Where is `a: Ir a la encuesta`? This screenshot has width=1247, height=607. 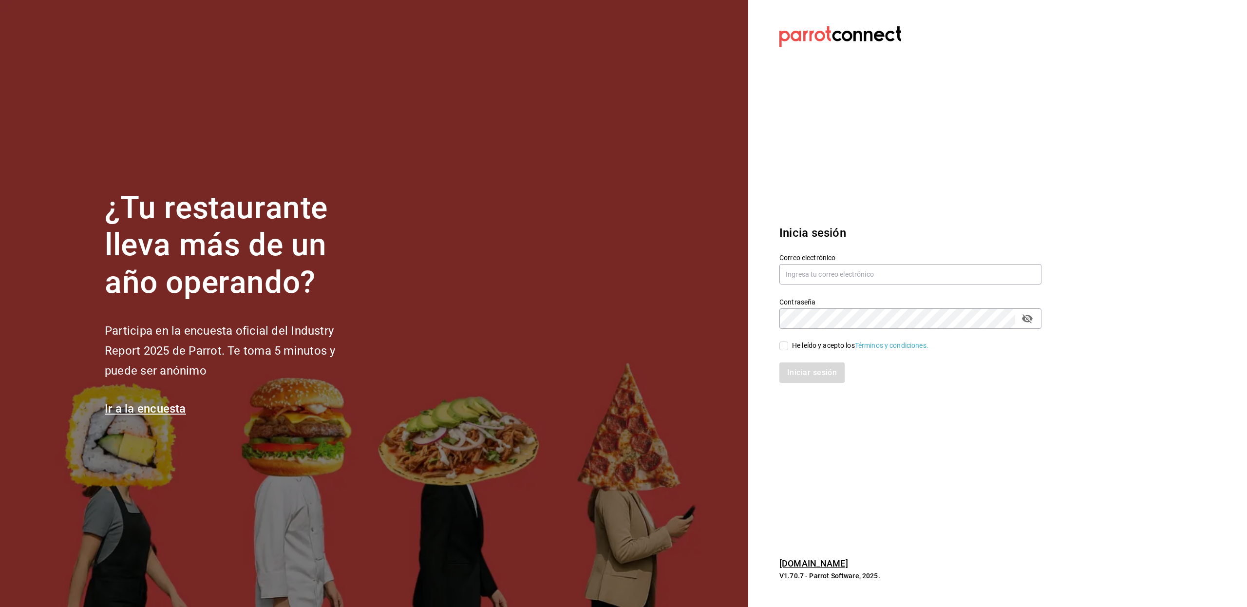
a: Ir a la encuesta is located at coordinates (145, 409).